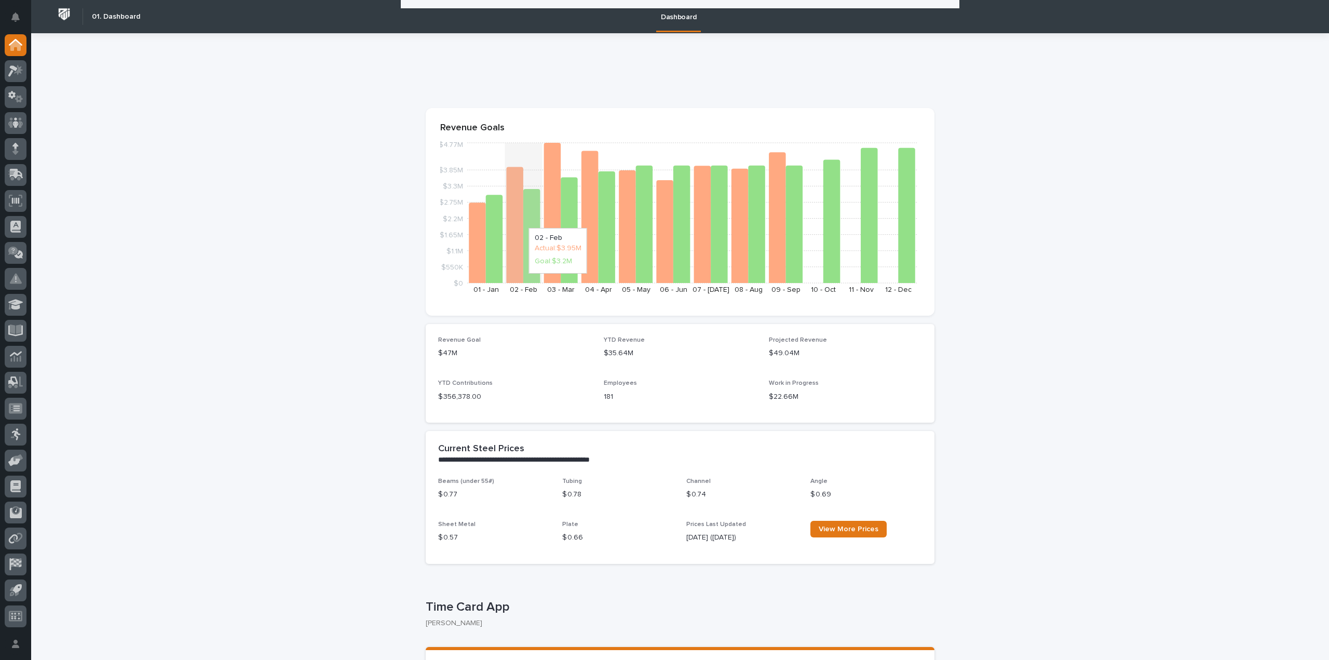 This screenshot has width=1329, height=660. I want to click on span: Channel, so click(698, 481).